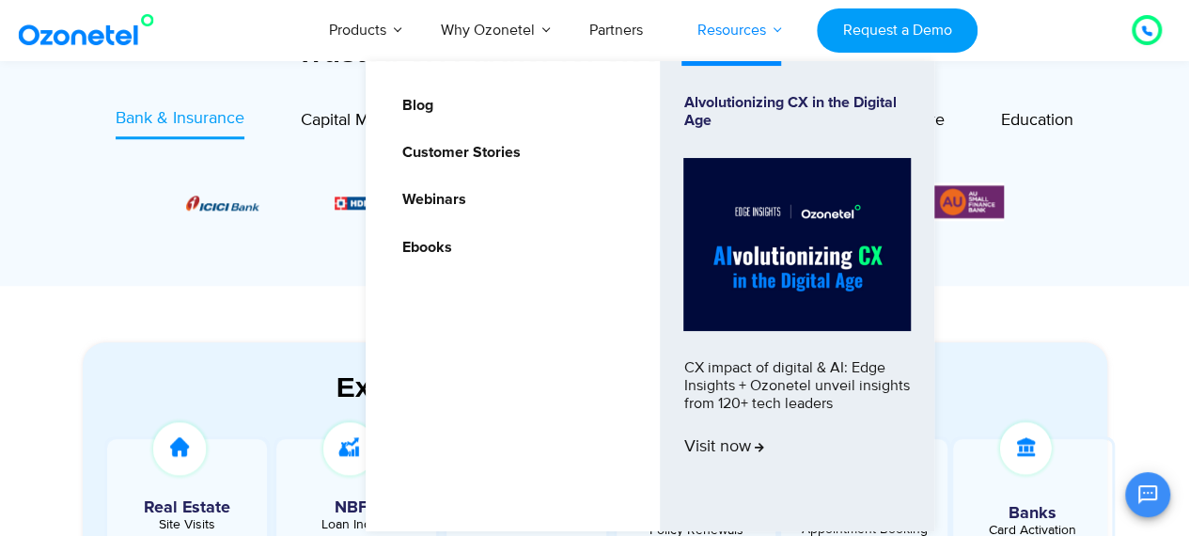  I want to click on span: Education, so click(1036, 120).